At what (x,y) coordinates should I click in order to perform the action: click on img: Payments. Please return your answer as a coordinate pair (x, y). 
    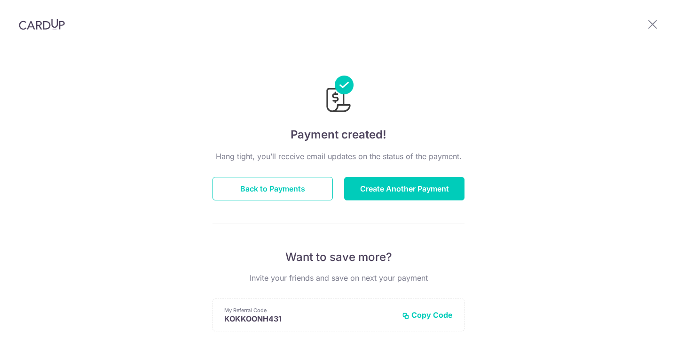
    Looking at the image, I should click on (338, 95).